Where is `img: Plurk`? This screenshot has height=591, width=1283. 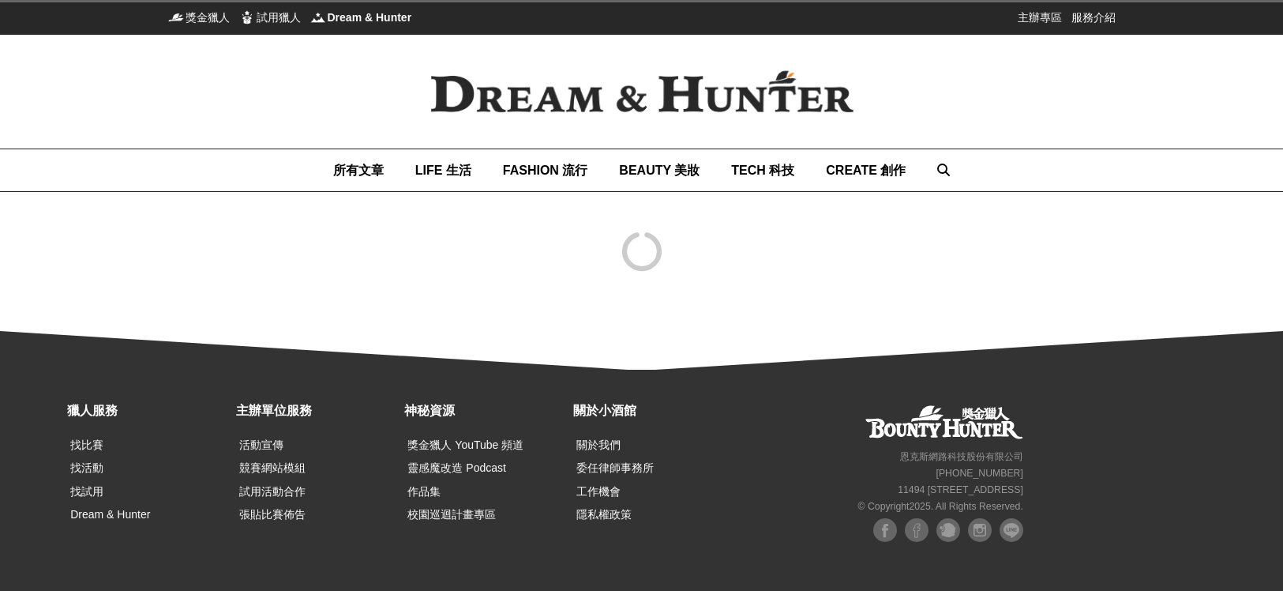 img: Plurk is located at coordinates (948, 530).